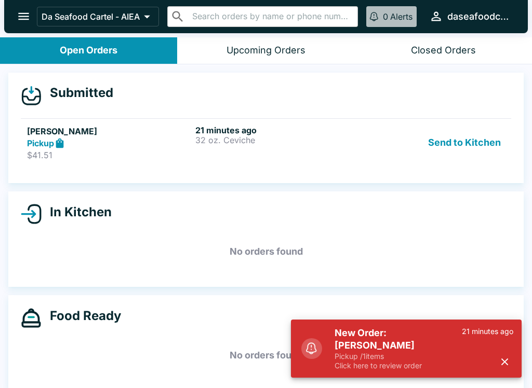  I want to click on h6: 21 minutes ago, so click(277, 130).